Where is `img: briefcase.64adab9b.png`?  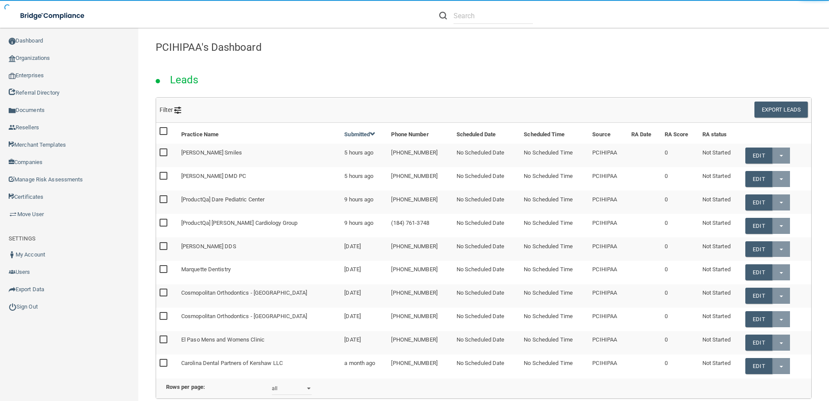
img: briefcase.64adab9b.png is located at coordinates (13, 214).